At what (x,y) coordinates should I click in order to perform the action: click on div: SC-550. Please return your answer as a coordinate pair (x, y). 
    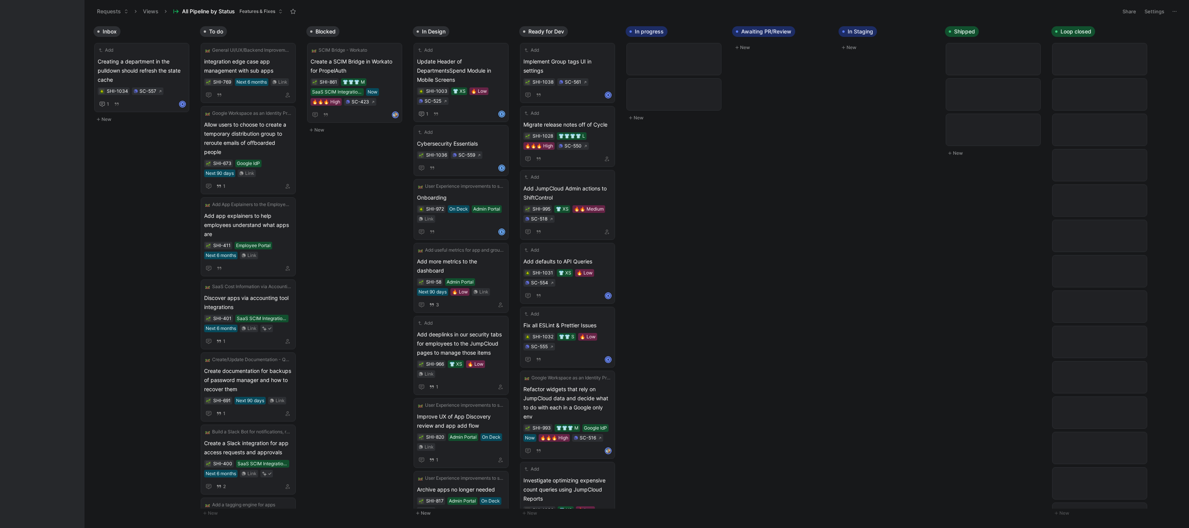
    Looking at the image, I should click on (573, 146).